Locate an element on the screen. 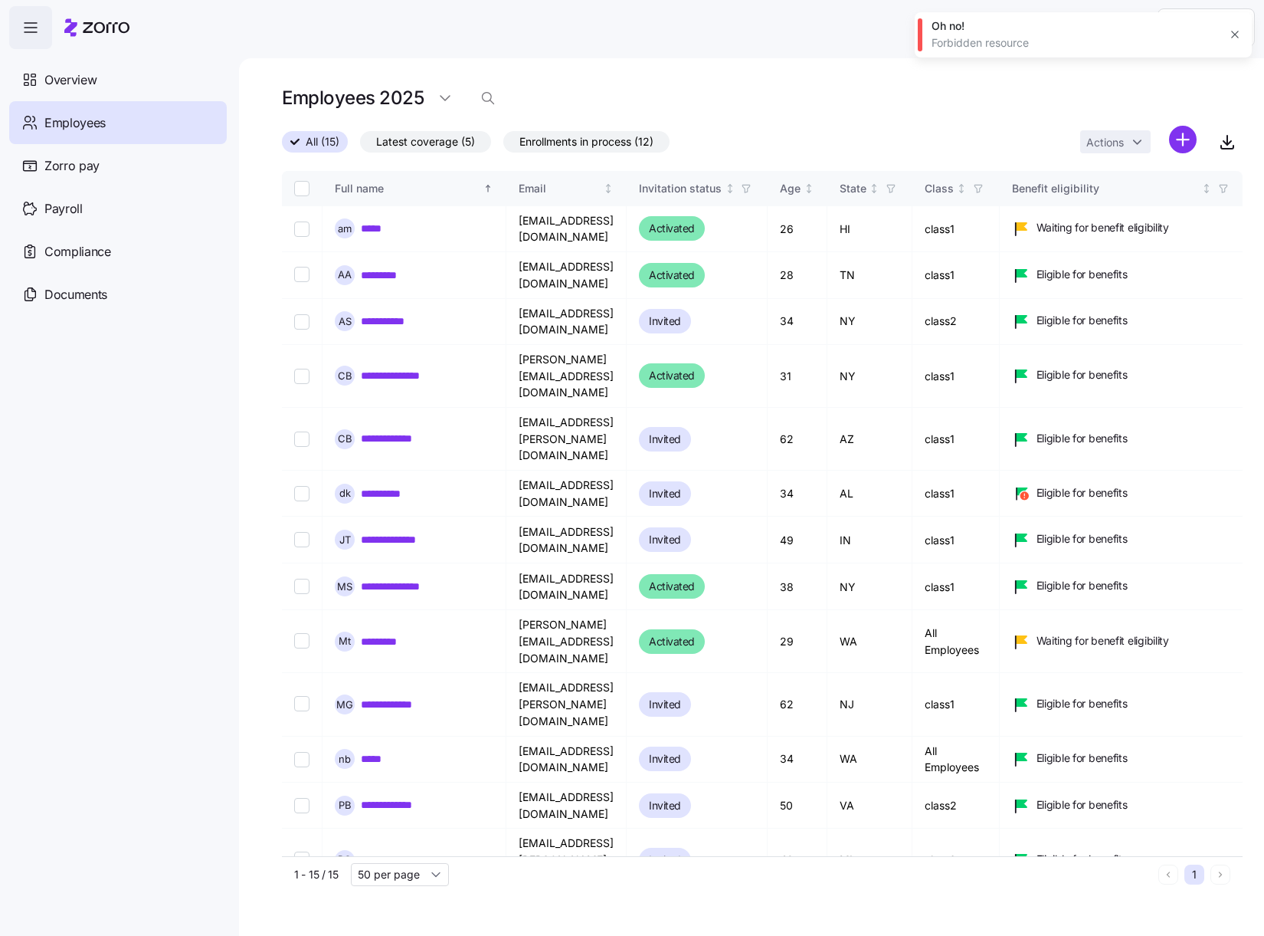  div: Oh no! is located at coordinates (1075, 26).